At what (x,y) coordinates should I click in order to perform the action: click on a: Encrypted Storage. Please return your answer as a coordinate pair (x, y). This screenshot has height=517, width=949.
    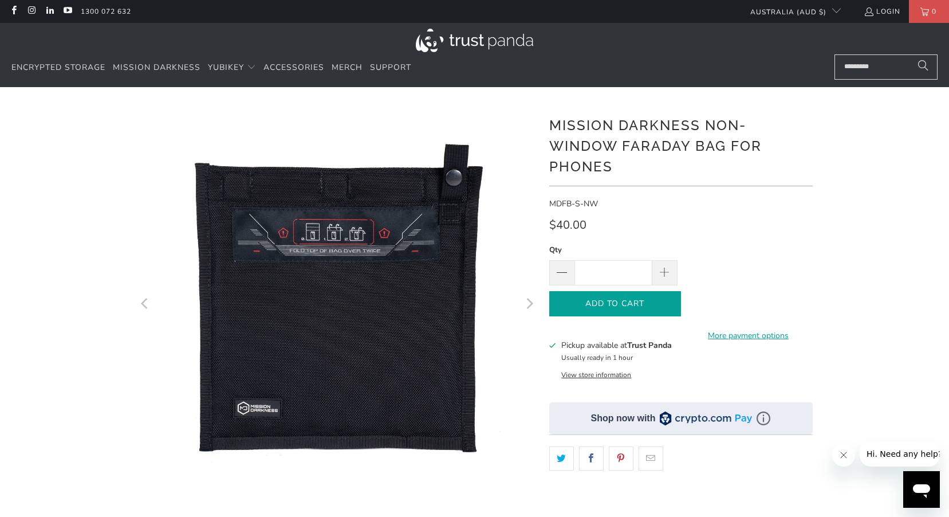
    Looking at the image, I should click on (58, 68).